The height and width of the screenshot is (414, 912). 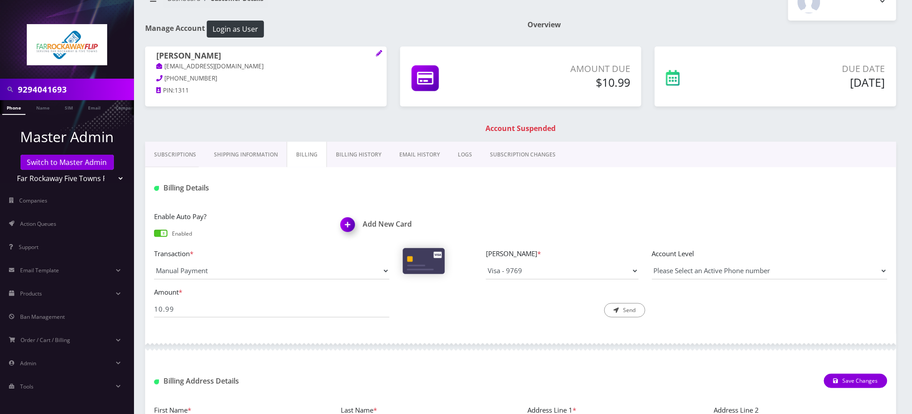 What do you see at coordinates (349, 227) in the screenshot?
I see `img: Add New Card` at bounding box center [349, 227].